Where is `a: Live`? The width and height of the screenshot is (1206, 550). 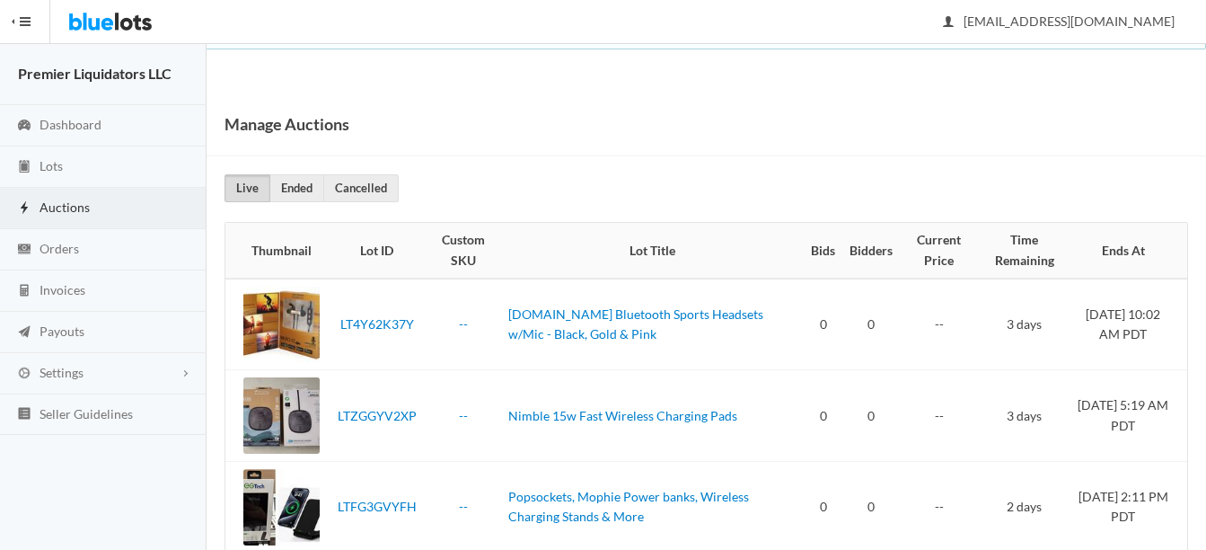 a: Live is located at coordinates (247, 188).